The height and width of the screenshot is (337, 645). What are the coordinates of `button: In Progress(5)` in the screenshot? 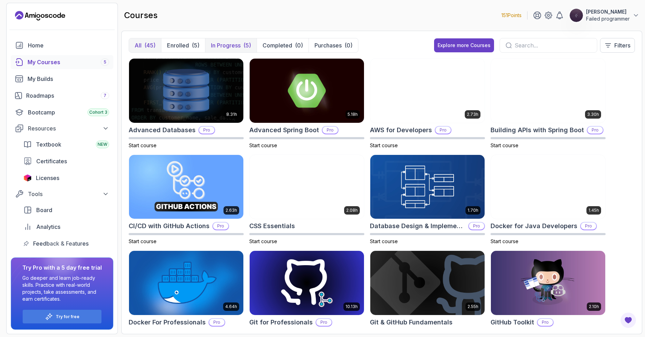 It's located at (231, 45).